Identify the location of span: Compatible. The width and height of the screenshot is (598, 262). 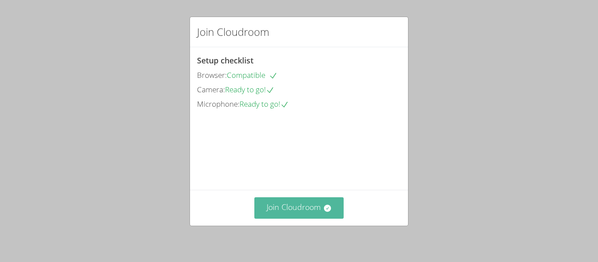
(252, 75).